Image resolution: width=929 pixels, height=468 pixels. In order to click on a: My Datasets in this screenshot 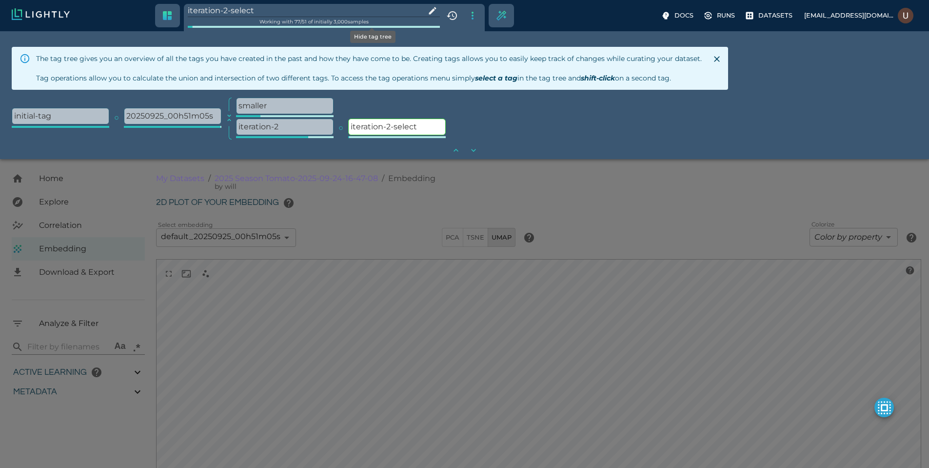, I will do `click(180, 179)`.